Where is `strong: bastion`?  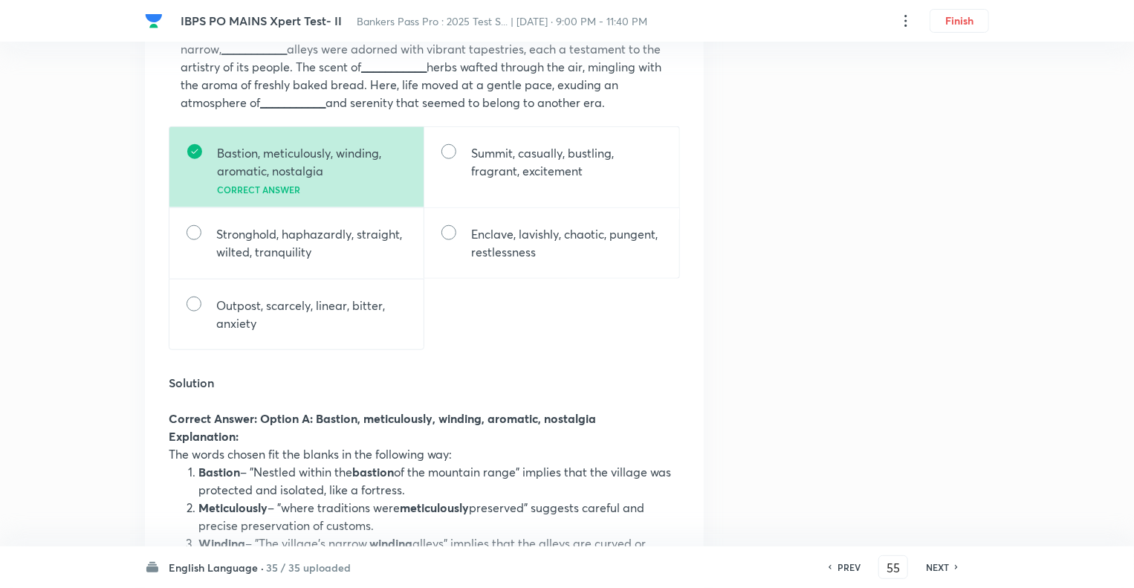
strong: bastion is located at coordinates (373, 471).